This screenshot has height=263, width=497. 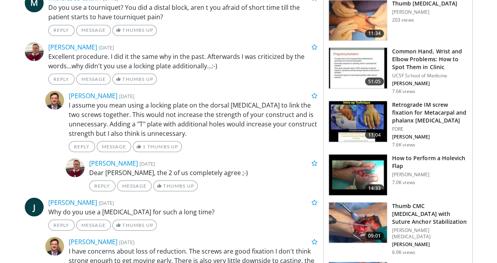 What do you see at coordinates (358, 68) in the screenshot?
I see `img: 8a80b912-e7da-4adf-b05d-424f1ac09a1c.150x105_q85_crop-smart_upscale.jpg` at bounding box center [358, 68].